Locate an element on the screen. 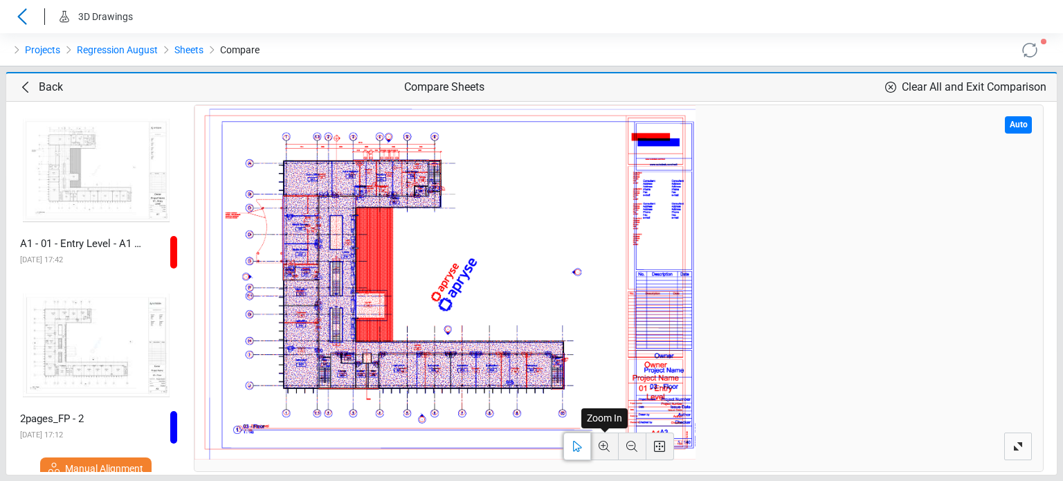 The width and height of the screenshot is (1063, 481). span: Compare is located at coordinates (239, 50).